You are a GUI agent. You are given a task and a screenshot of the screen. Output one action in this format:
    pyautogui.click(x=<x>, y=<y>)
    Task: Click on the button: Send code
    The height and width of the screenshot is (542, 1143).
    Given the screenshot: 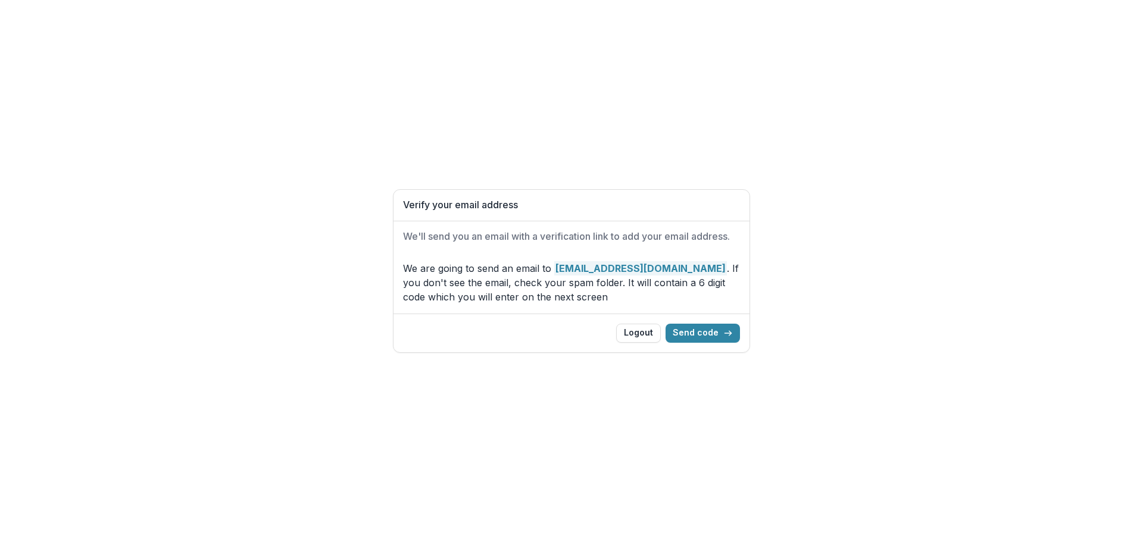 What is the action you would take?
    pyautogui.click(x=703, y=333)
    